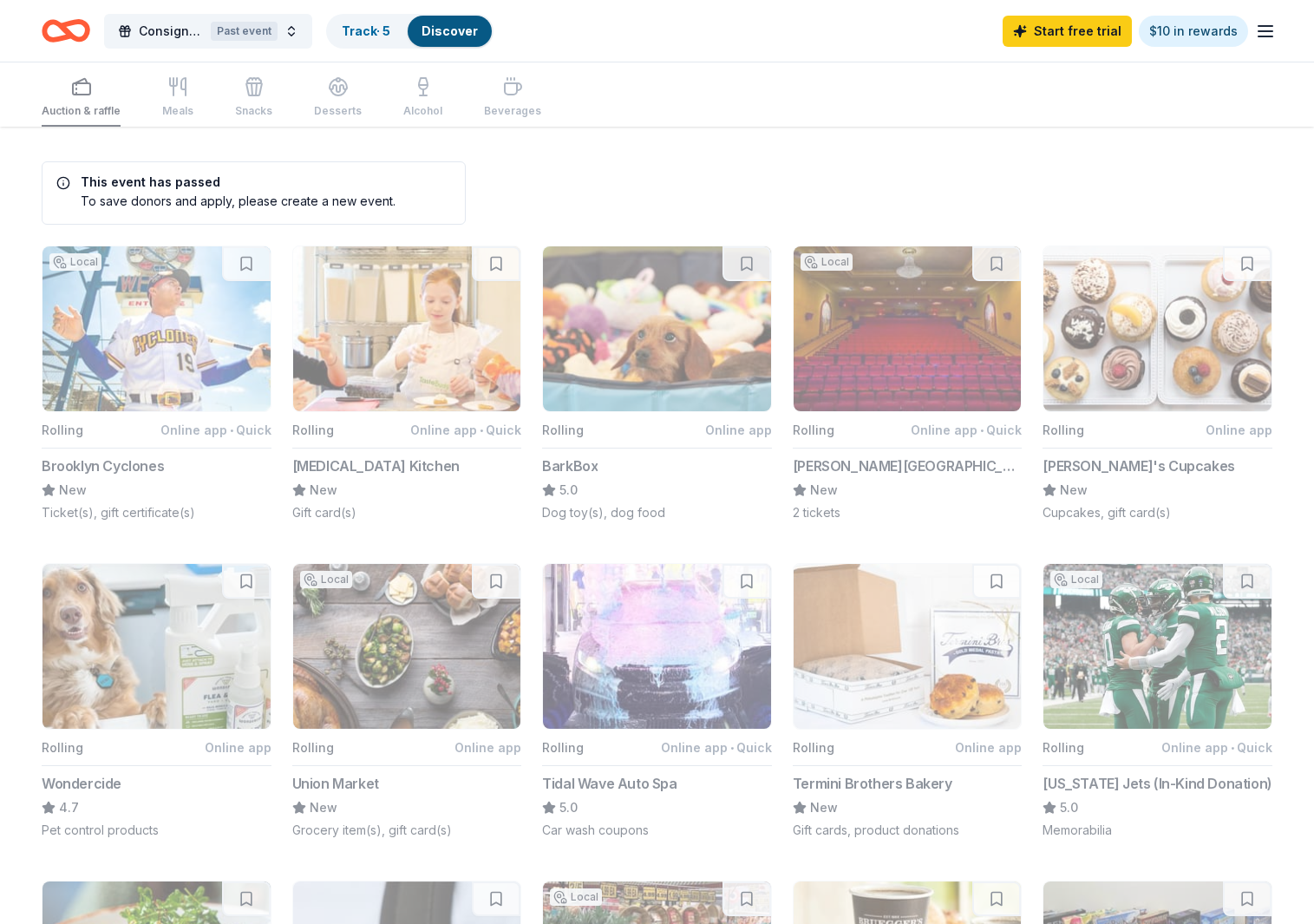  Describe the element at coordinates (657, 383) in the screenshot. I see `button: Image for BarkBoxRollingOnline appBarkBox5.0Dog toy(s), dog food` at that location.